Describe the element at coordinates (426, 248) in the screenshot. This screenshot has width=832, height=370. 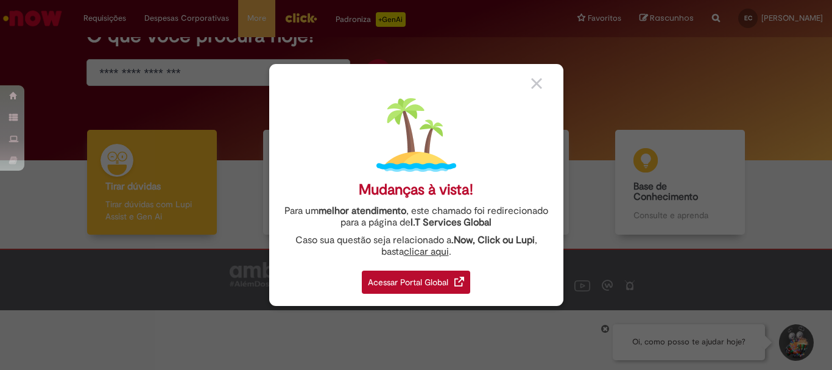
I see `a: clicar aqui` at that location.